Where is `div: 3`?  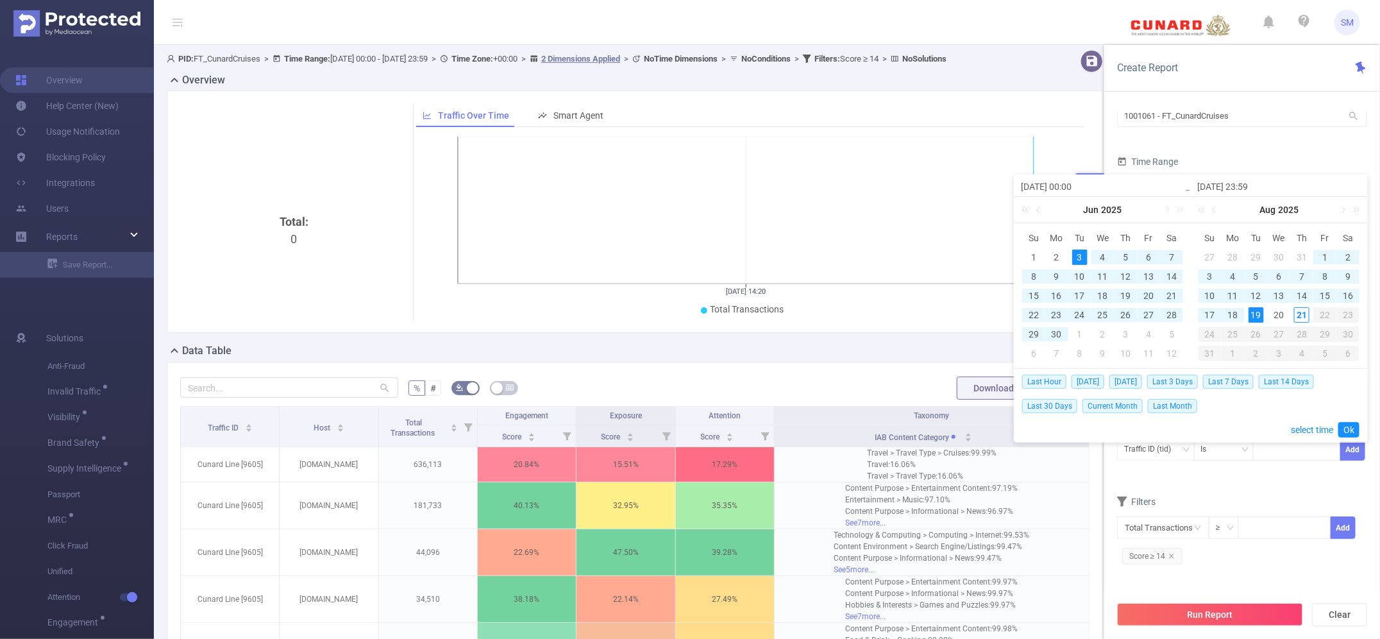
div: 3 is located at coordinates (1080, 257).